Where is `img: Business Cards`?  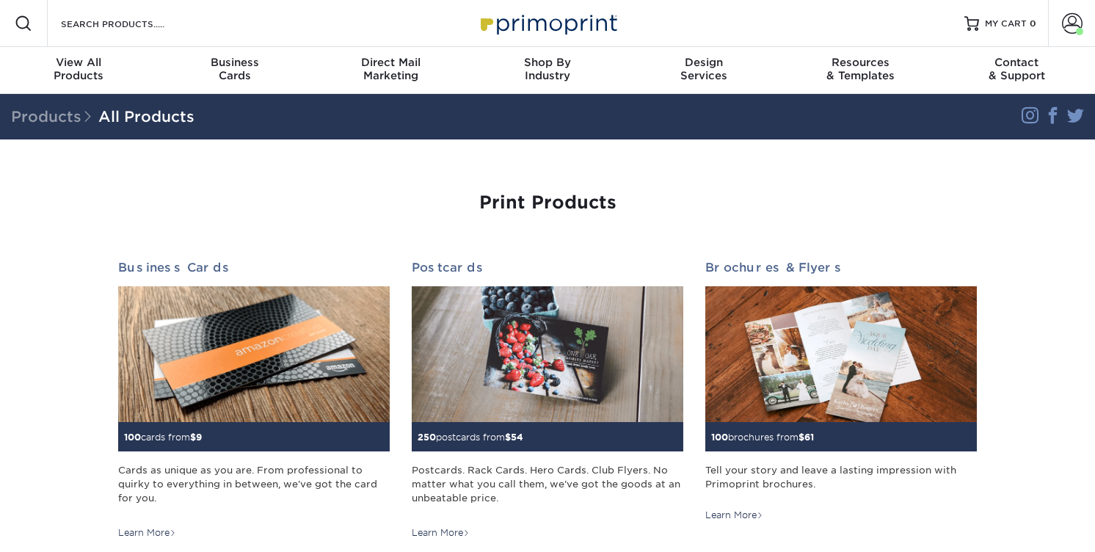 img: Business Cards is located at coordinates (254, 354).